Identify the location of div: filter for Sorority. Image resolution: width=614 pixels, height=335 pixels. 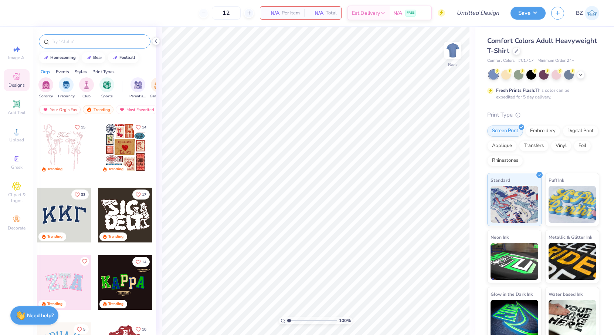
(46, 88).